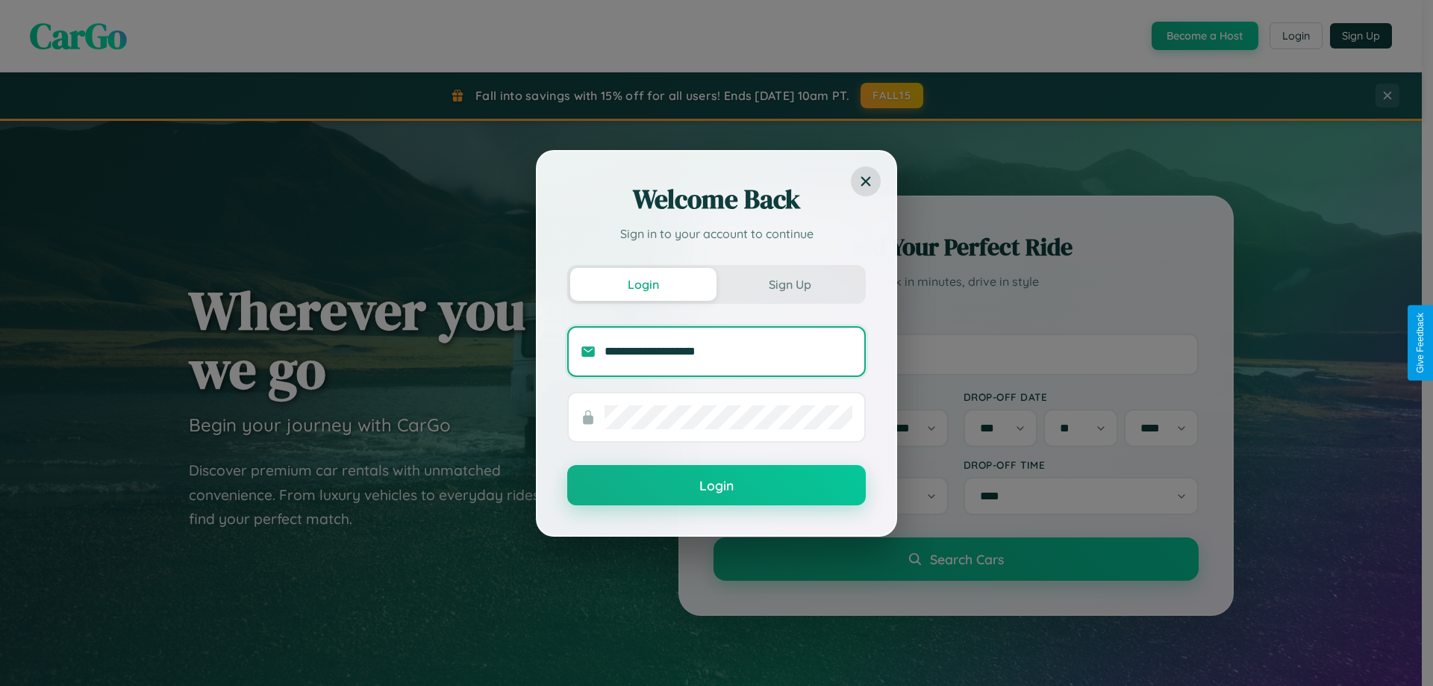 The image size is (1433, 686). Describe the element at coordinates (717, 234) in the screenshot. I see `p: Sign in to your account to continue` at that location.